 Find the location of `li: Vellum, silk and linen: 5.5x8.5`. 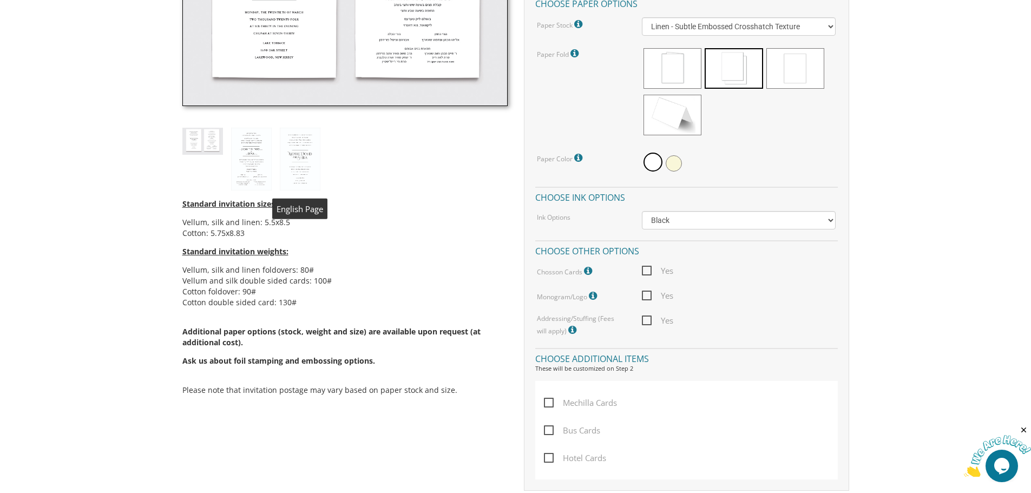

li: Vellum, silk and linen: 5.5x8.5 is located at coordinates (345, 222).